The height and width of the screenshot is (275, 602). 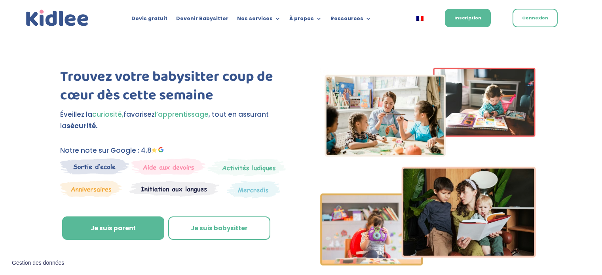 What do you see at coordinates (82, 126) in the screenshot?
I see `strong: sécurité.` at bounding box center [82, 126].